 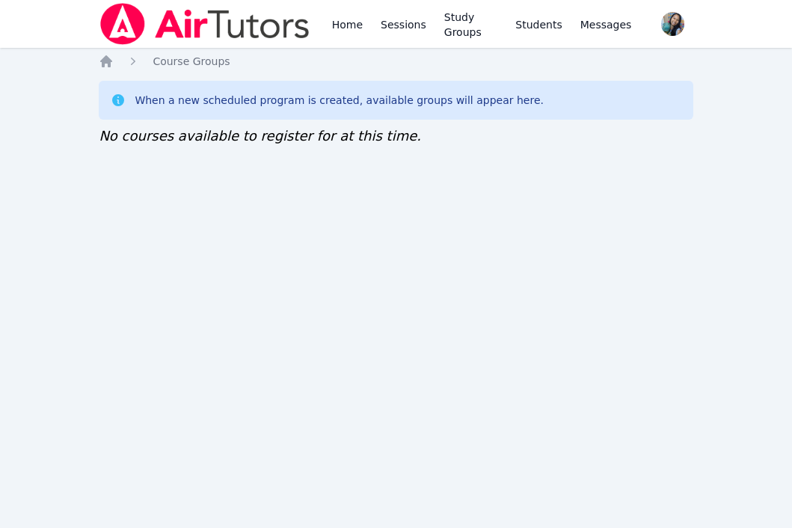 I want to click on span: Course Groups, so click(x=191, y=61).